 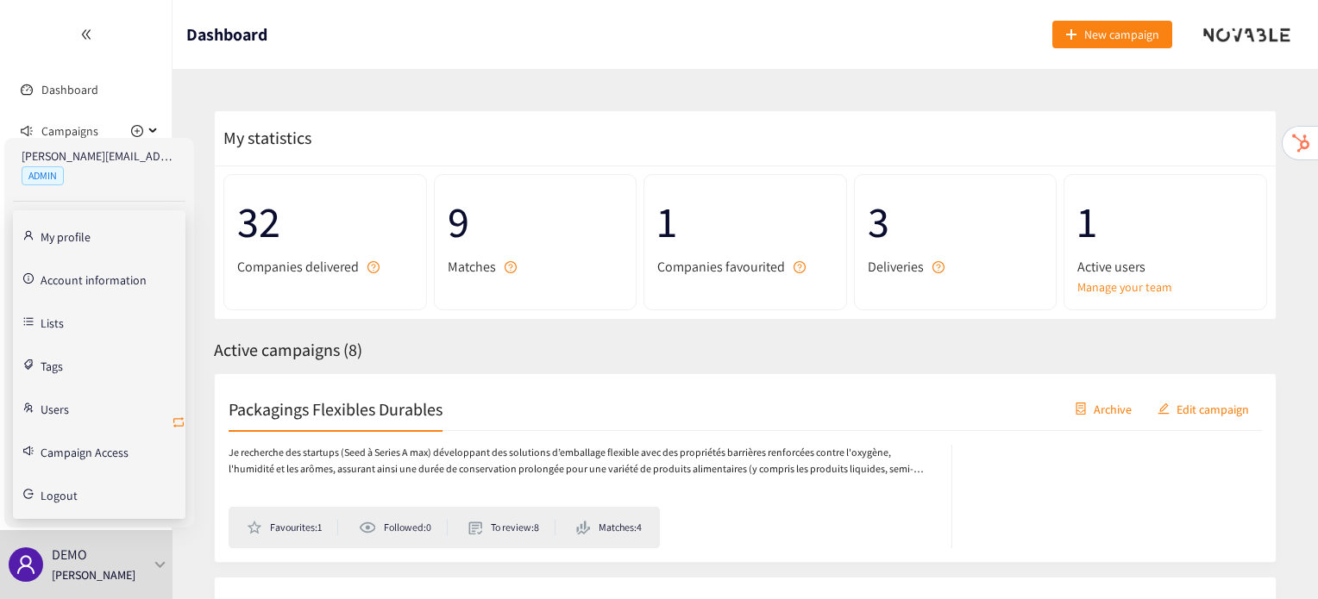 I want to click on span: Deliveries, so click(x=895, y=267).